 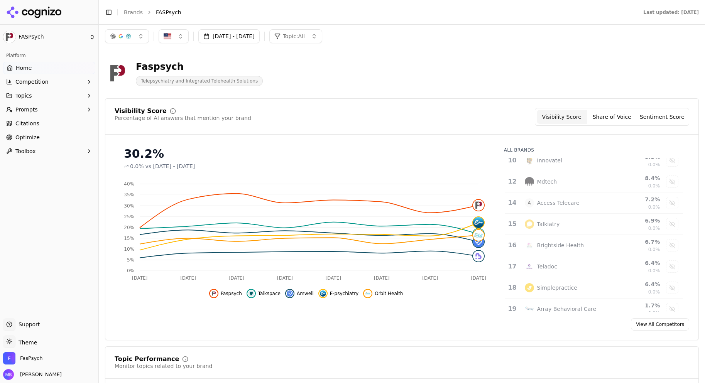 What do you see at coordinates (32, 375) in the screenshot?
I see `button: Open user button` at bounding box center [32, 375].